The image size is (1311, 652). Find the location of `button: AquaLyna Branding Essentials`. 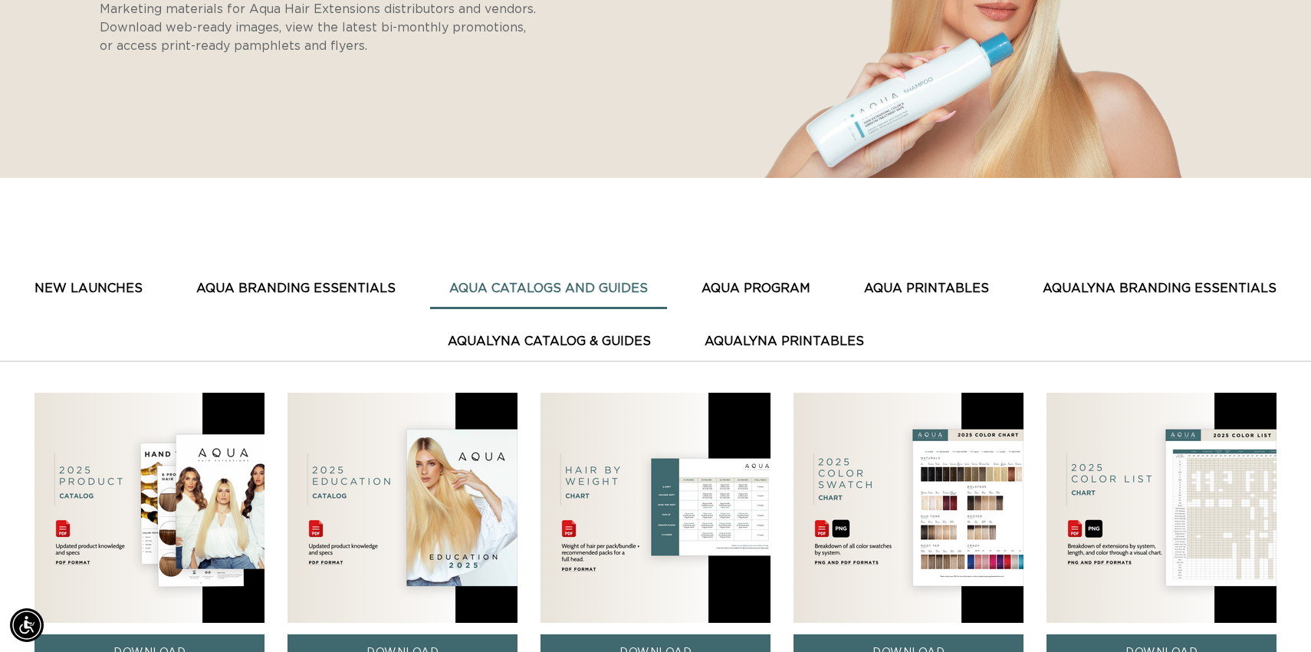

button: AquaLyna Branding Essentials is located at coordinates (1159, 288).